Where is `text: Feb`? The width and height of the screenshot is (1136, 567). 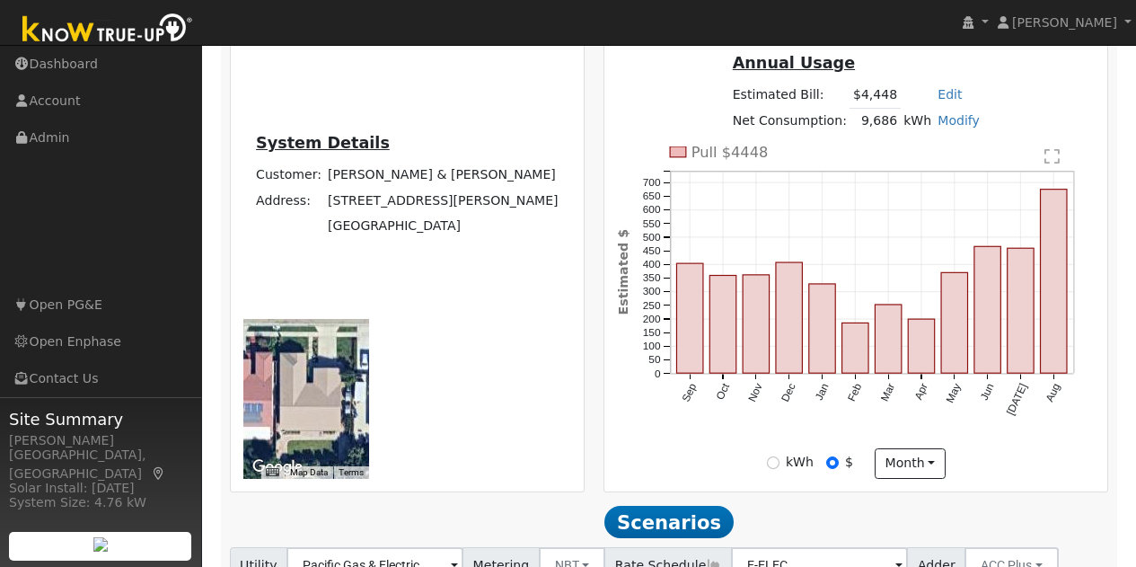
text: Feb is located at coordinates (854, 391).